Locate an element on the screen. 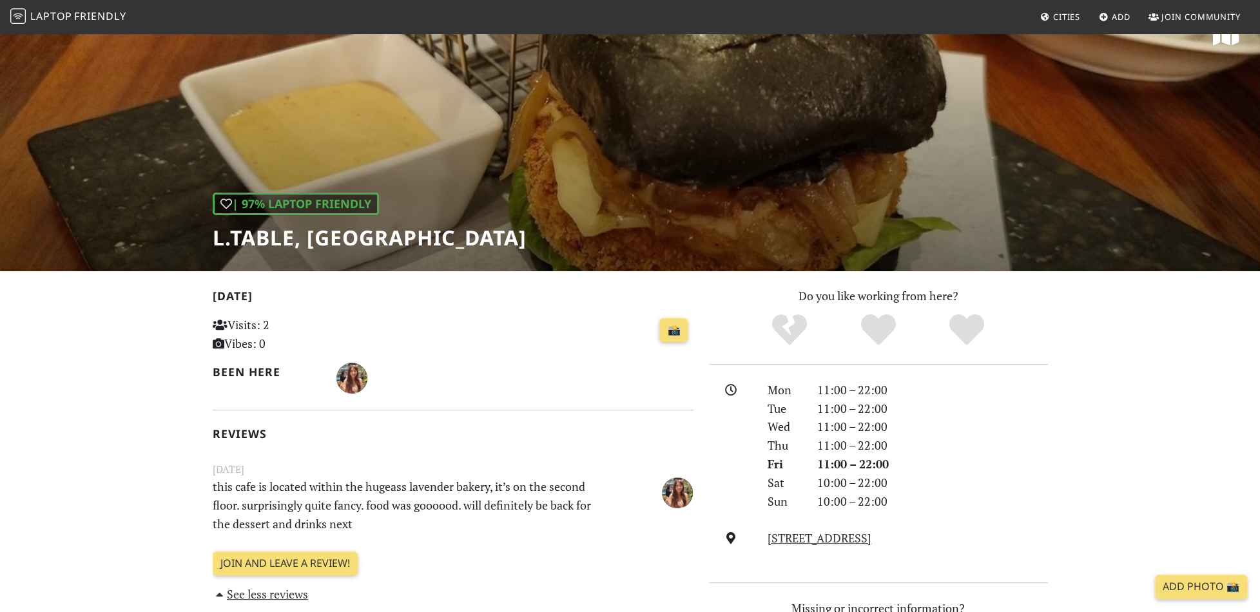  a: Join and leave a review! is located at coordinates (285, 564).